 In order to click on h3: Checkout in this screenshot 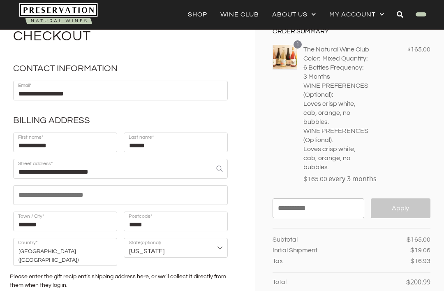, I will do `click(121, 36)`.